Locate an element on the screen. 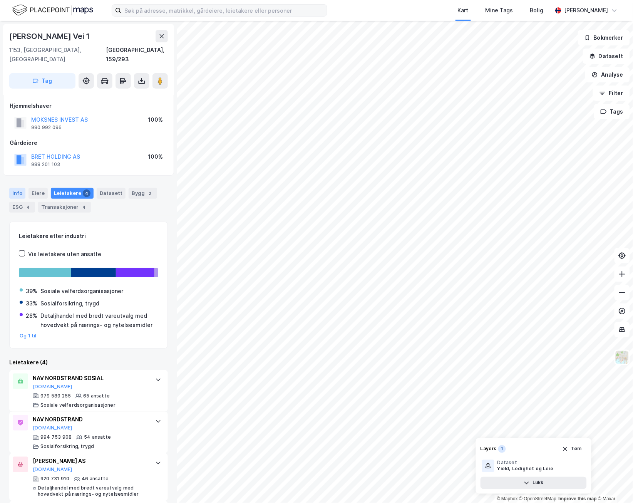 The height and width of the screenshot is (503, 633). div: Leietakere (4) is located at coordinates (89, 362).